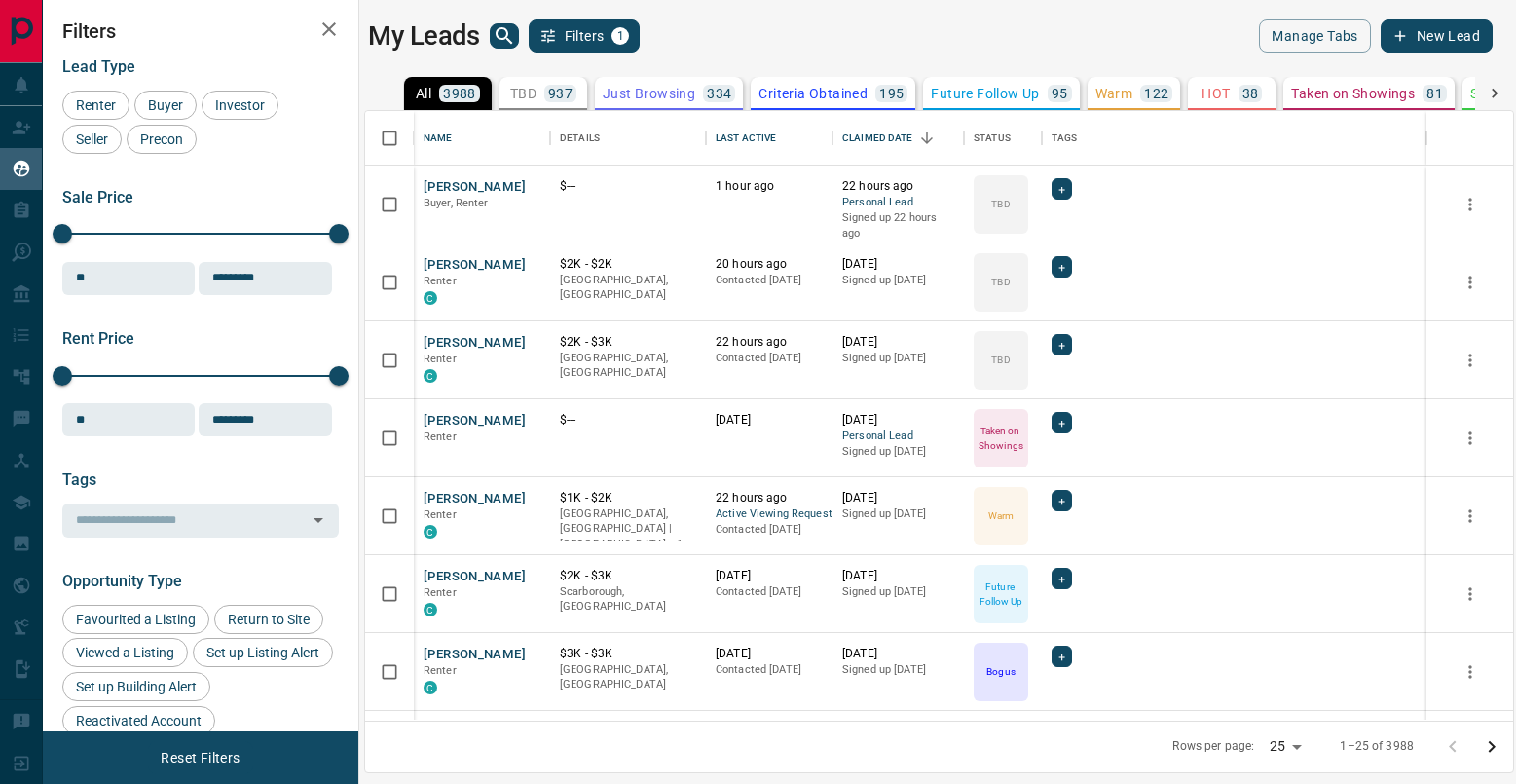 This screenshot has width=1516, height=784. What do you see at coordinates (992, 138) in the screenshot?
I see `div: Status` at bounding box center [992, 138].